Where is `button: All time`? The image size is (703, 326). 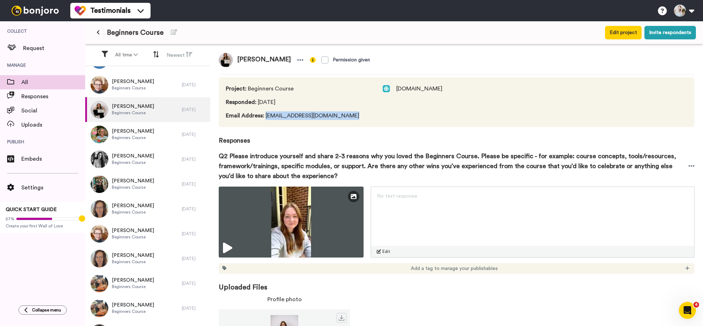
button: All time is located at coordinates (126, 55).